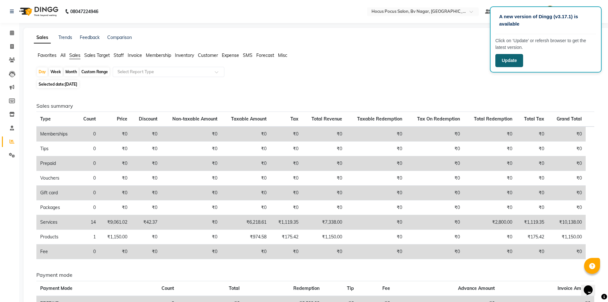 Image resolution: width=608 pixels, height=302 pixels. What do you see at coordinates (95, 72) in the screenshot?
I see `div: Custom Range` at bounding box center [95, 72].